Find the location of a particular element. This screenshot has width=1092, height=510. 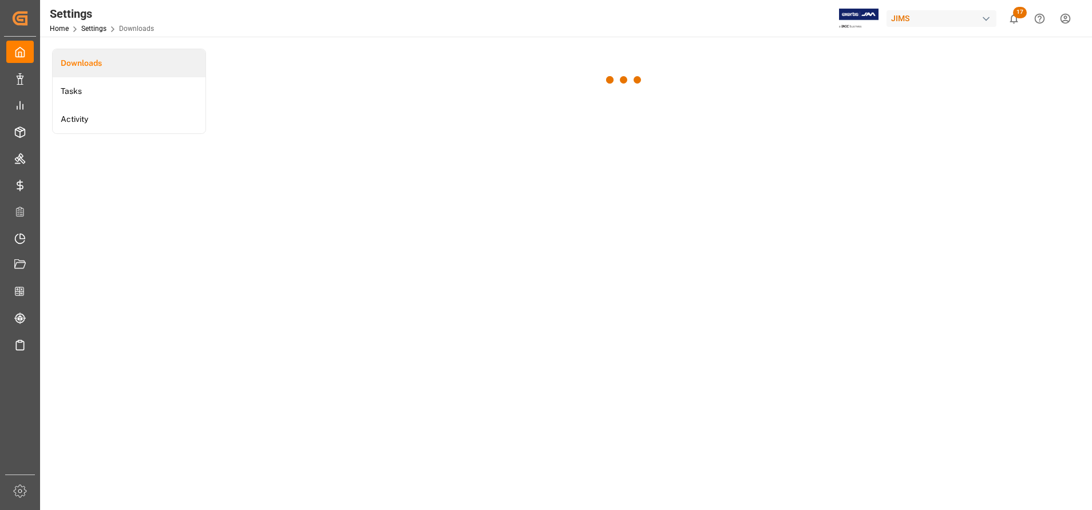

li: Activity is located at coordinates (129, 119).